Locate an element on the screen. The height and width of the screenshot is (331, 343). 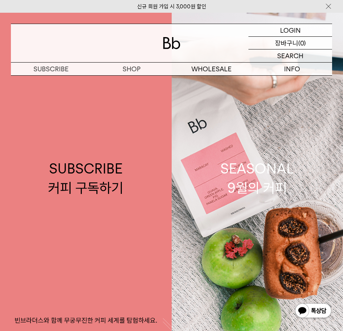
img: 카카오톡 채널 1:1 채팅 버튼 is located at coordinates (314, 312).